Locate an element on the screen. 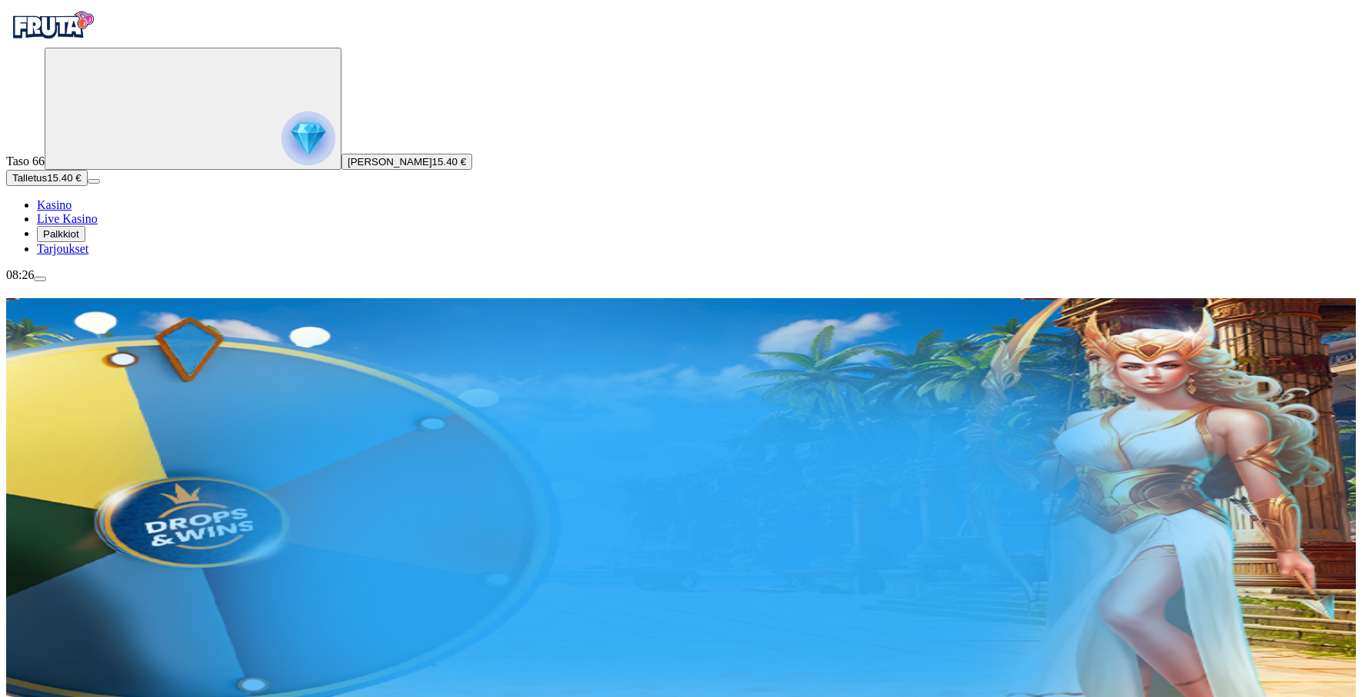  span: Tarjoukset is located at coordinates (62, 248).